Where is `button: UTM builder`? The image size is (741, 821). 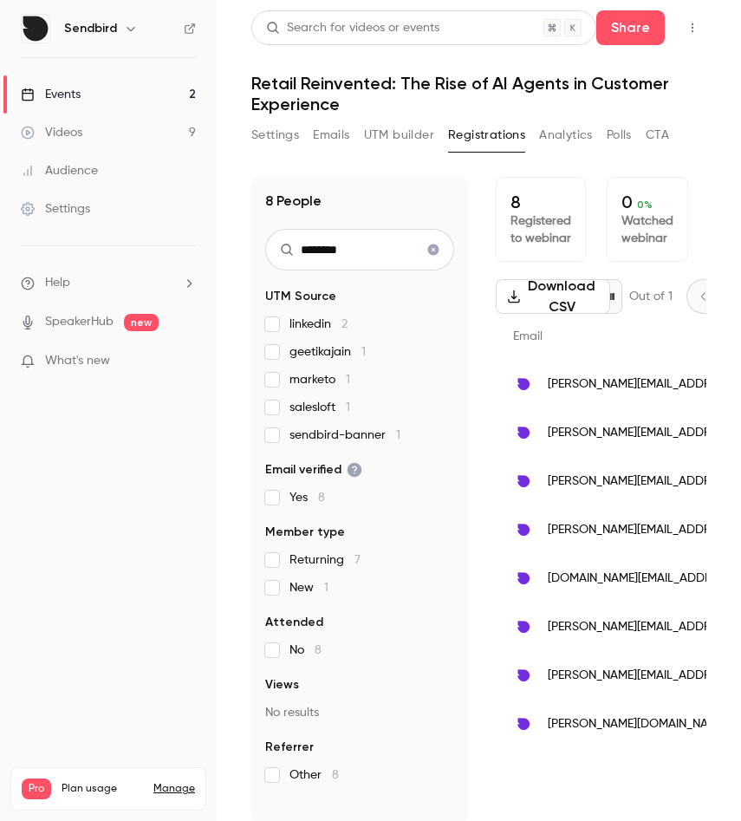 button: UTM builder is located at coordinates (399, 135).